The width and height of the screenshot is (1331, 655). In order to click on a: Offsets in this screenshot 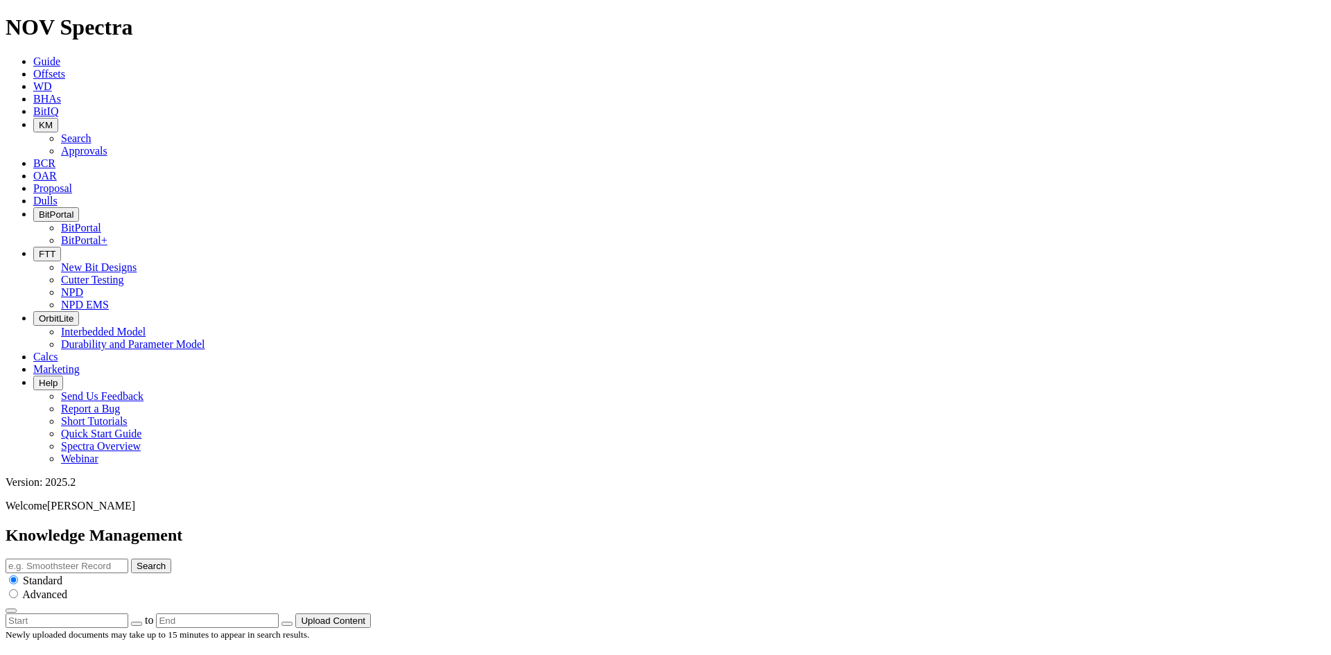, I will do `click(49, 73)`.